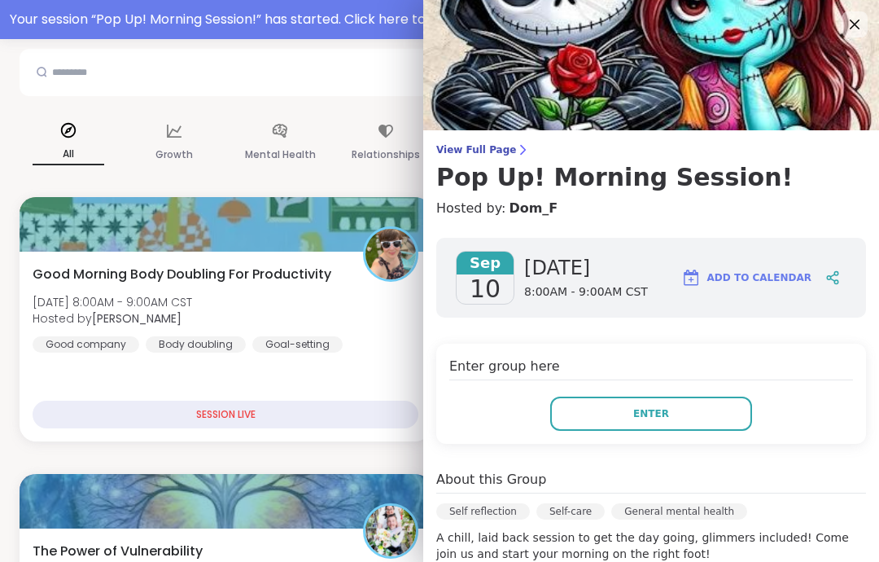 The image size is (879, 562). I want to click on span: 10, so click(485, 289).